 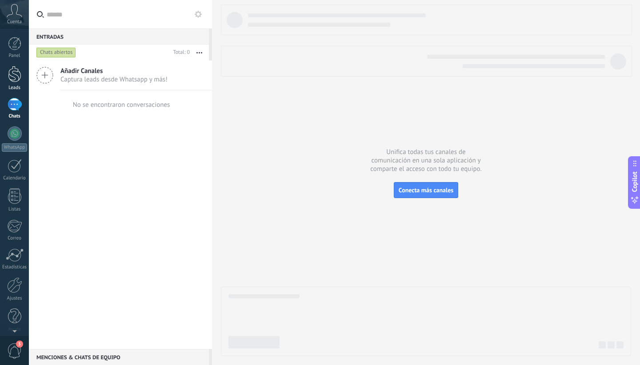 What do you see at coordinates (180, 52) in the screenshot?
I see `div: Total: 0` at bounding box center [180, 52].